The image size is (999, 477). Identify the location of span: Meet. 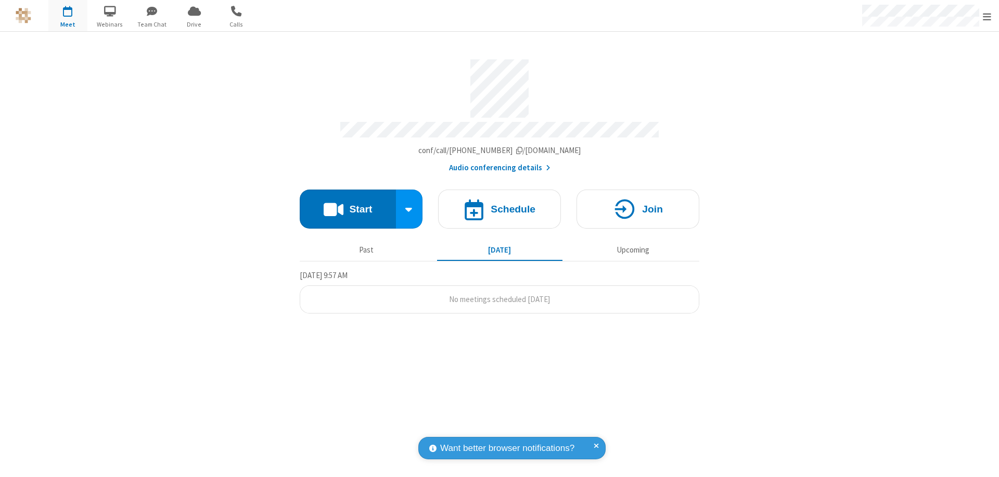
(68, 24).